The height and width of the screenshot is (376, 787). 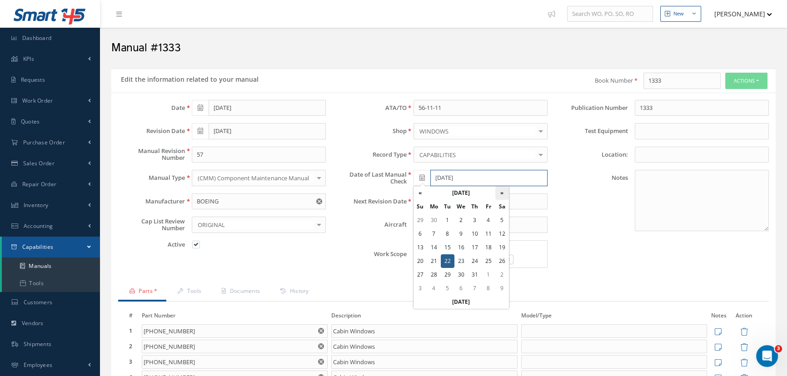 What do you see at coordinates (369, 108) in the screenshot?
I see `label: ATA/TO` at bounding box center [369, 108].